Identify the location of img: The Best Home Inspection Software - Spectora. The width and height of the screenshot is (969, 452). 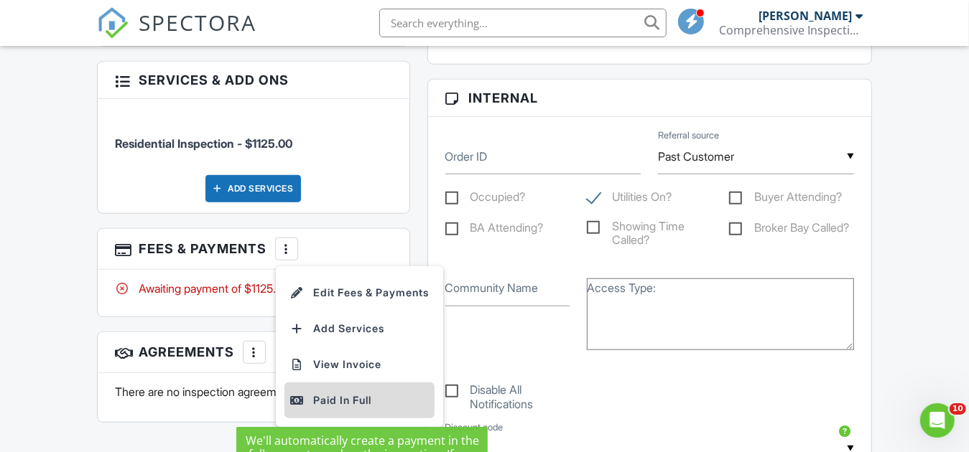
(113, 23).